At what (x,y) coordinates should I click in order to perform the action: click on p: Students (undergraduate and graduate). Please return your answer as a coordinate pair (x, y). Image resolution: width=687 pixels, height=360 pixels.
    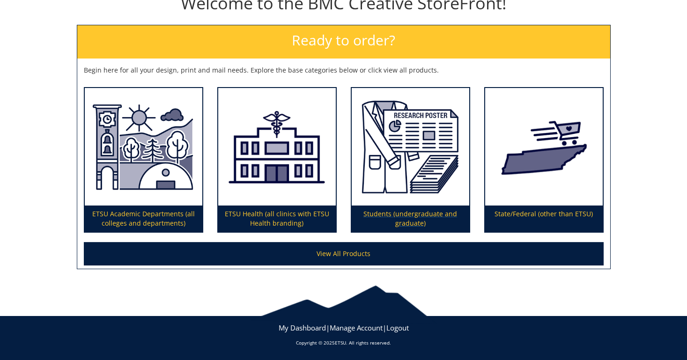
    Looking at the image, I should click on (410, 219).